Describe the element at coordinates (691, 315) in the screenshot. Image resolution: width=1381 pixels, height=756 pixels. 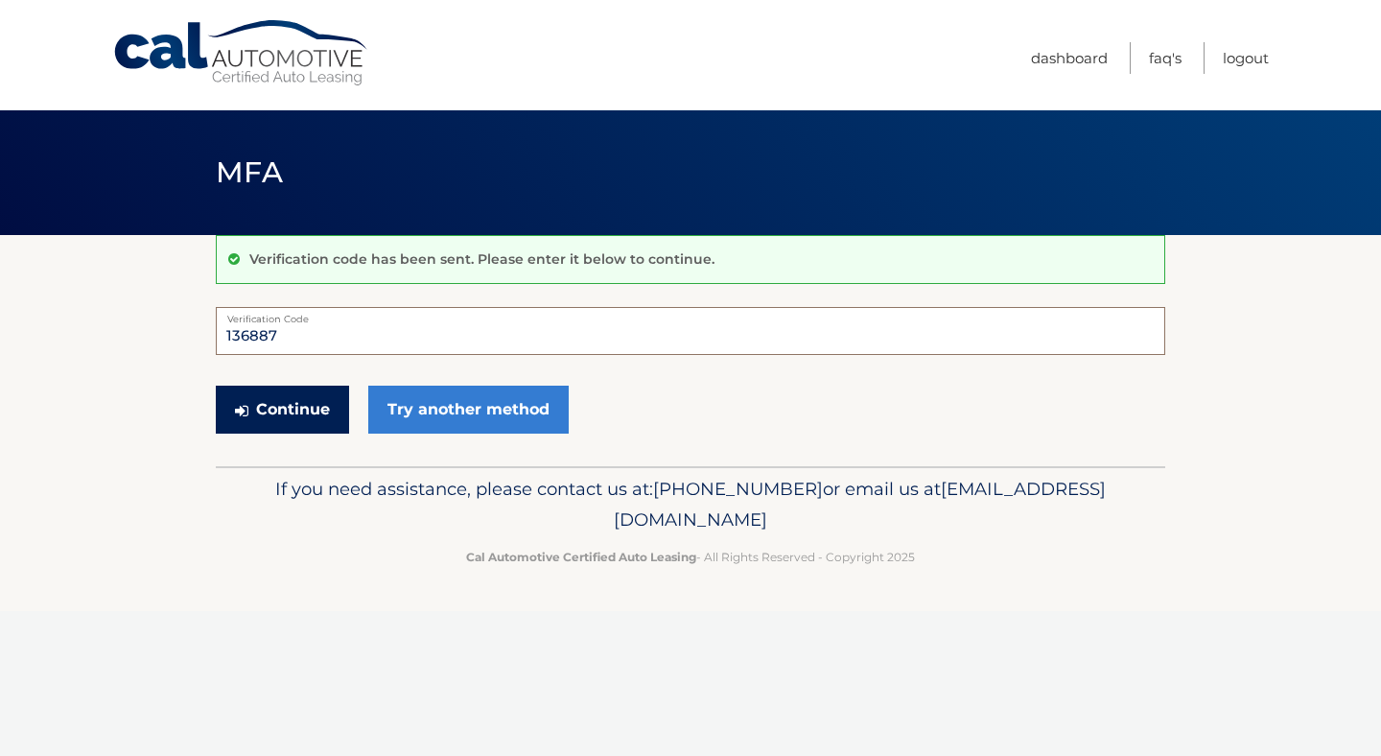
I see `label: Verification Code` at that location.